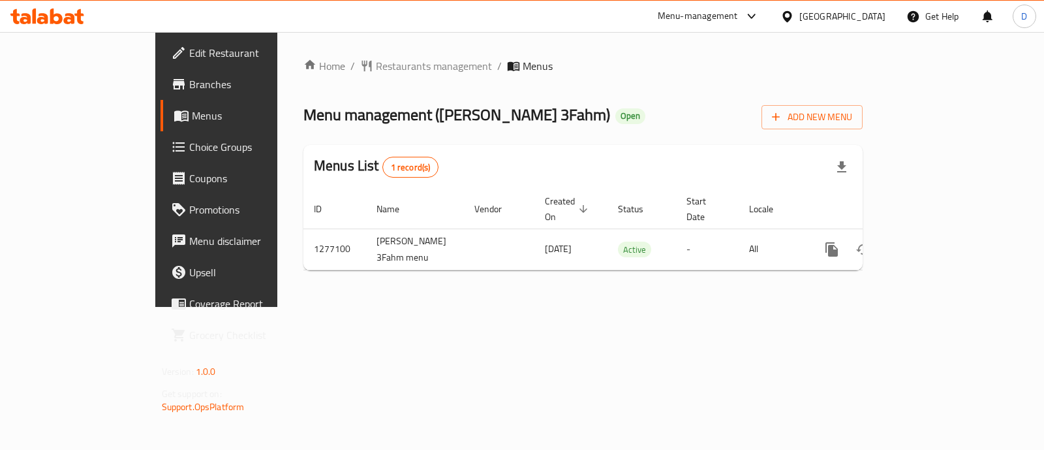 The height and width of the screenshot is (450, 1044). Describe the element at coordinates (326, 209) in the screenshot. I see `span: ID` at that location.